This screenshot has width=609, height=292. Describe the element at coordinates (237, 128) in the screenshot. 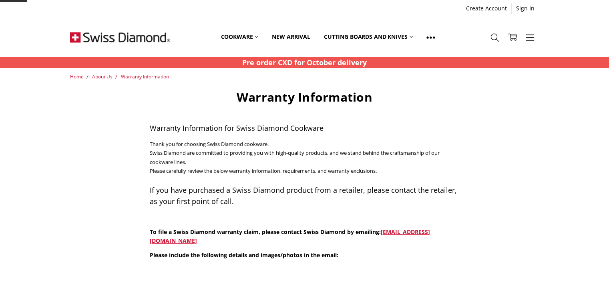

I see `span: Warranty Information for Swiss Diamond Cookware` at that location.